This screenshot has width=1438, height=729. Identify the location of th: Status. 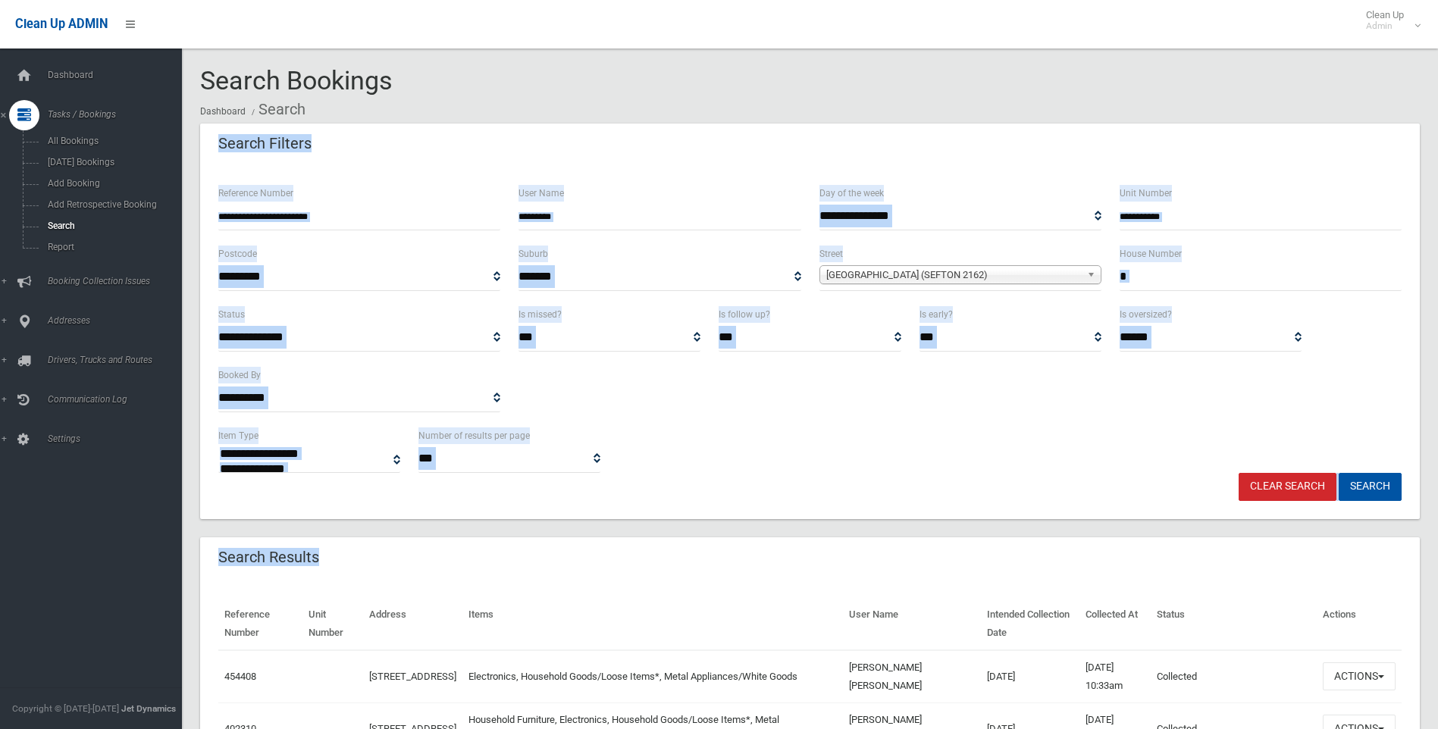
(1233, 624).